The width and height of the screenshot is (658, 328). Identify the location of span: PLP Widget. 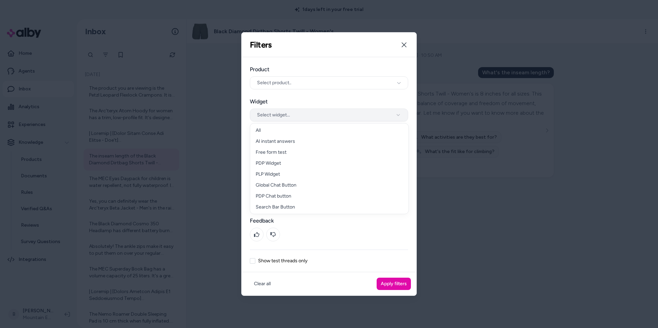
(268, 174).